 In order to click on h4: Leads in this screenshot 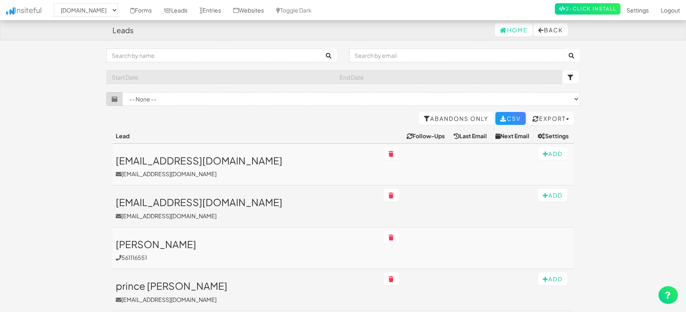, I will do `click(123, 30)`.